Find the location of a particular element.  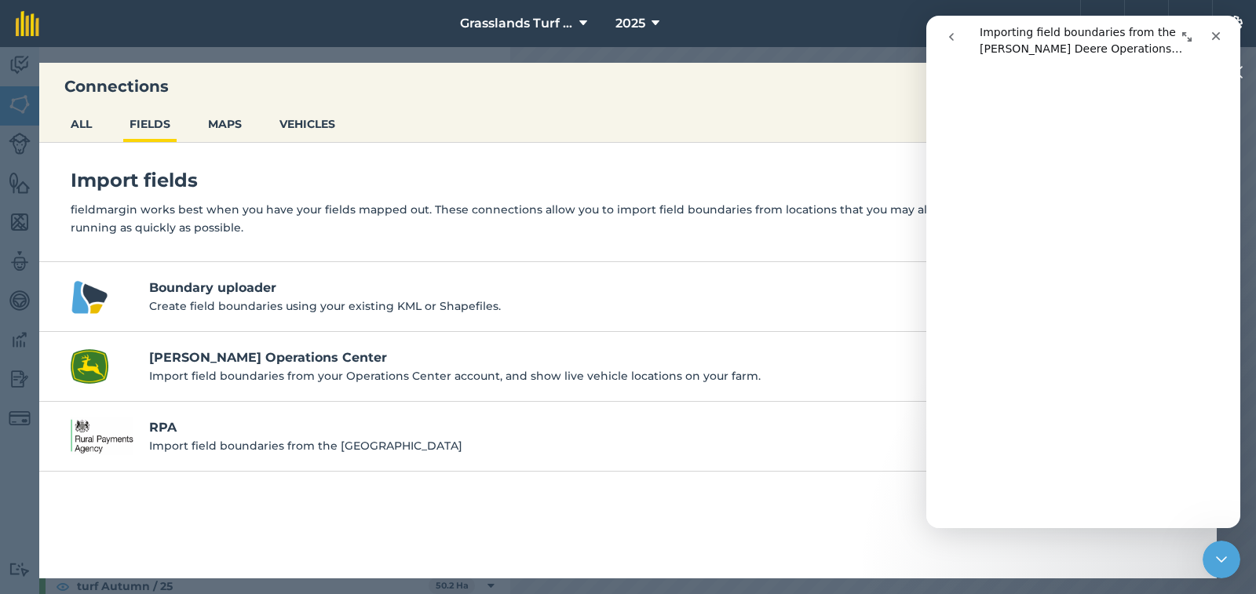

button: MAPS is located at coordinates (225, 124).